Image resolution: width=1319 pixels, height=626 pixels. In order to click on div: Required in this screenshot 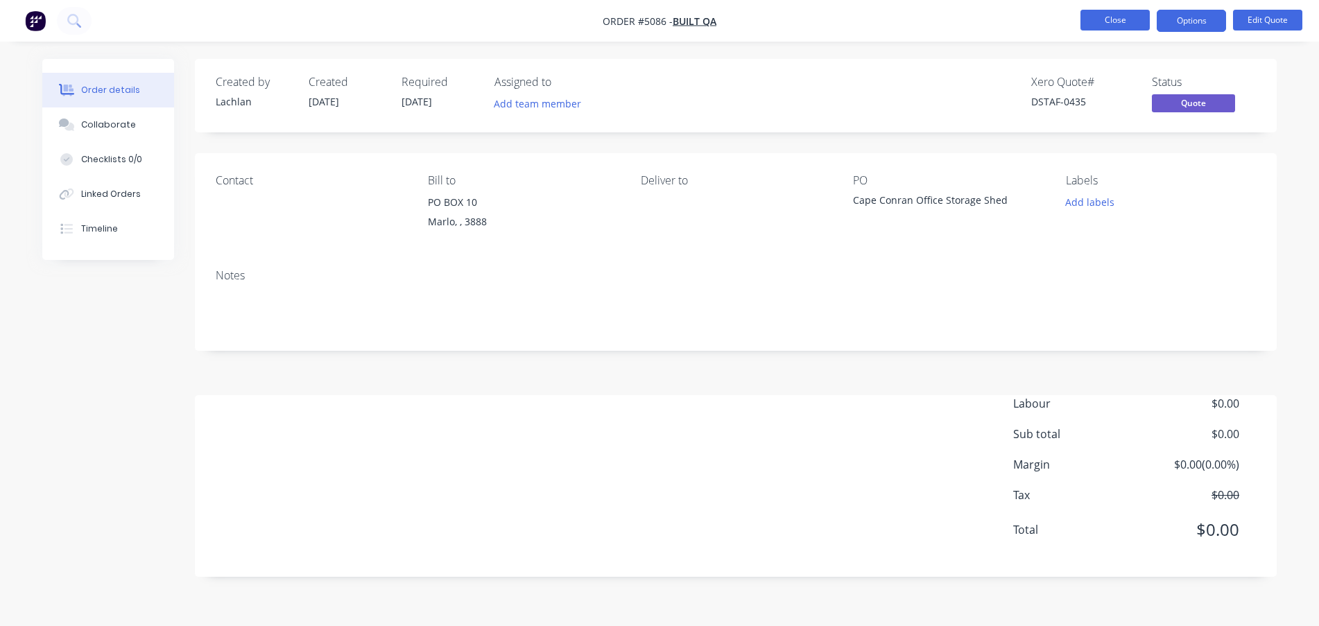, I will do `click(440, 82)`.